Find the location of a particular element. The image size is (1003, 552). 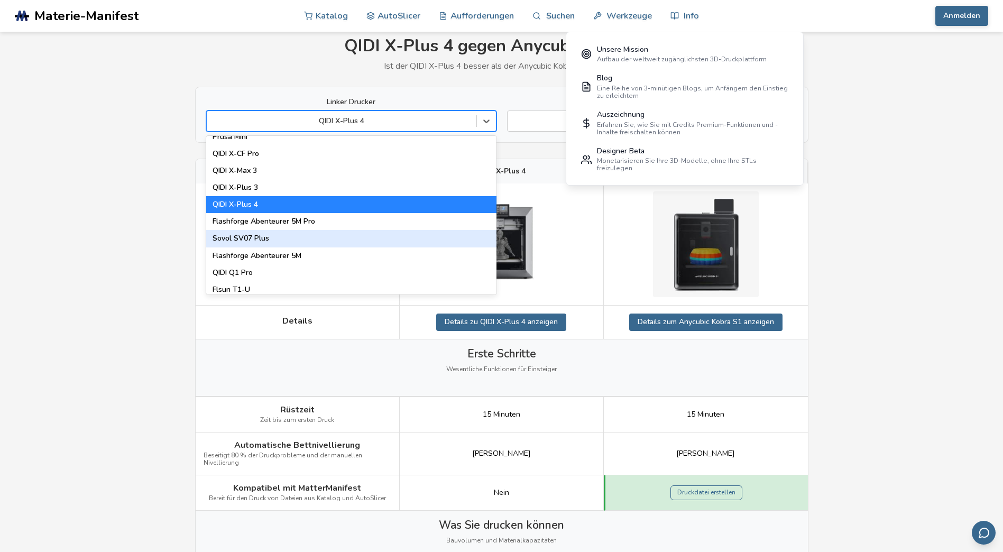

label: Linker Drucker is located at coordinates (351, 102).